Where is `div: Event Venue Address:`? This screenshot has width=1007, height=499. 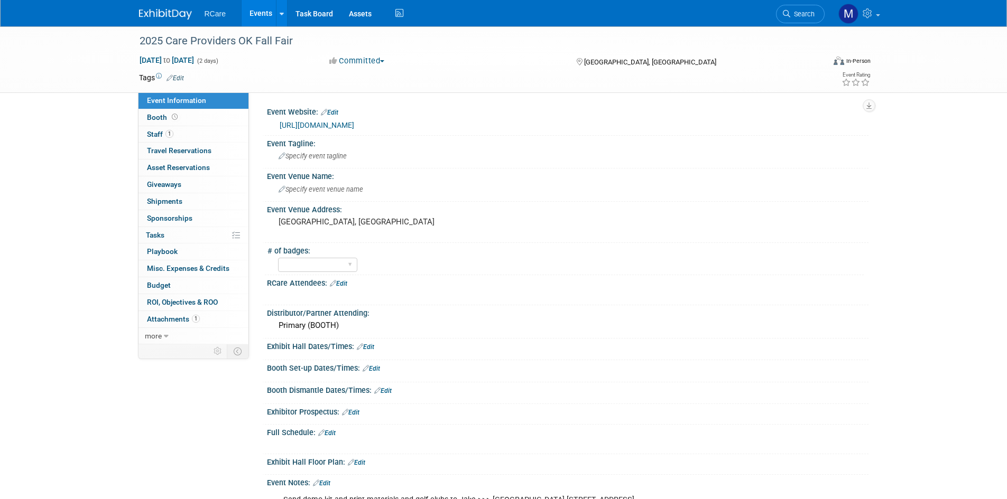
div: Event Venue Address: is located at coordinates (567, 208).